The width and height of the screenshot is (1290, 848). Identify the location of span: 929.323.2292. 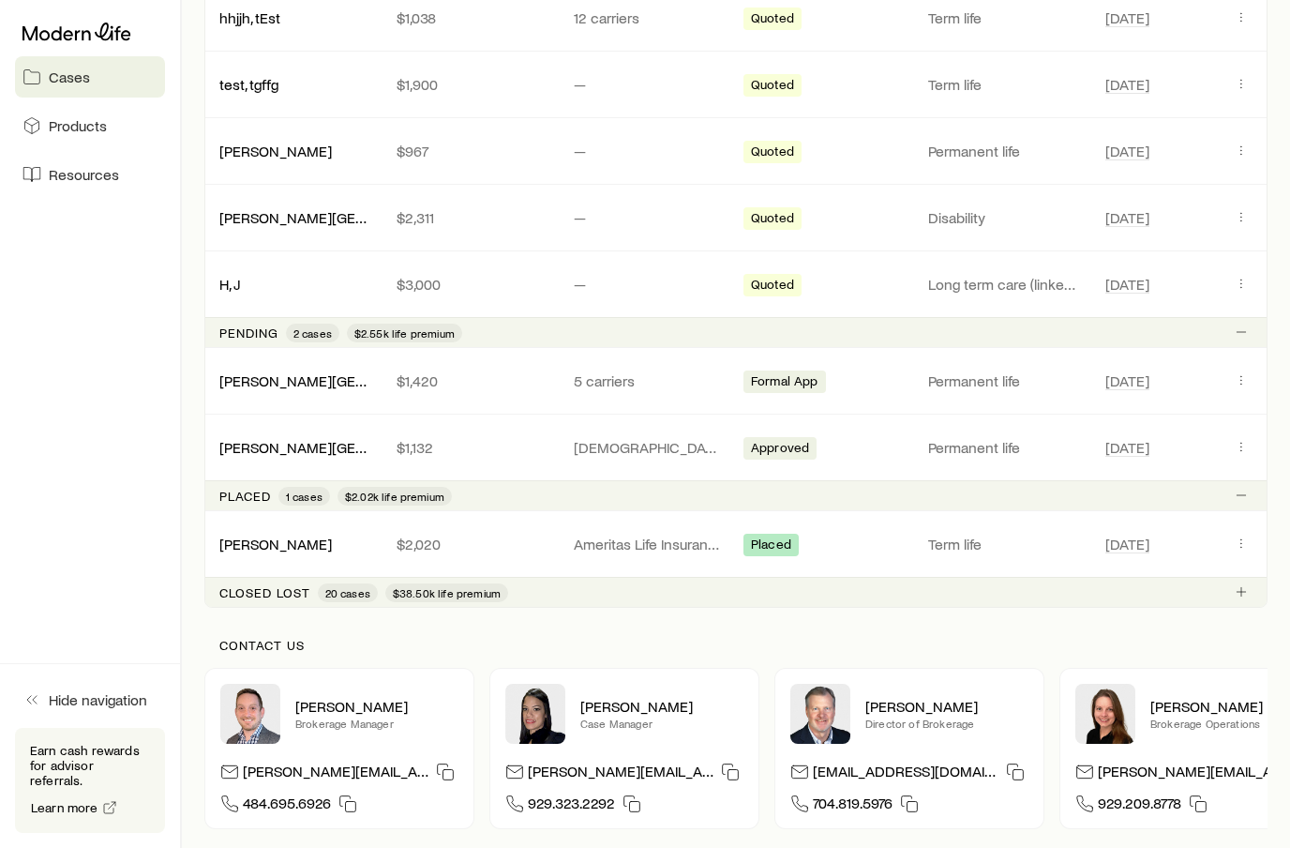
(571, 806).